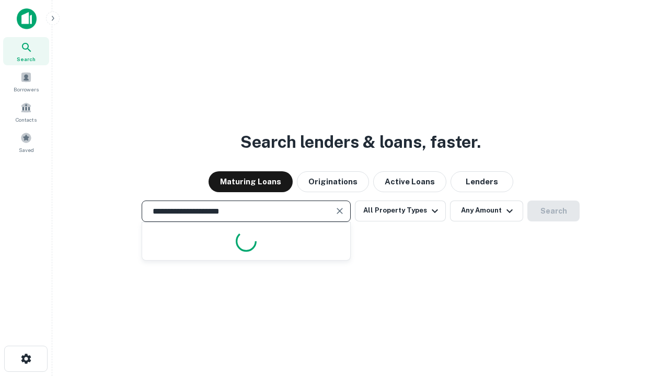 Image resolution: width=669 pixels, height=376 pixels. Describe the element at coordinates (26, 51) in the screenshot. I see `a: Search` at that location.